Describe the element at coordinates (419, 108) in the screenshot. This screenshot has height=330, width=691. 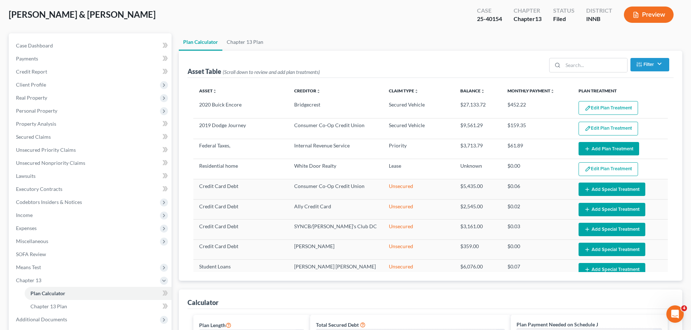
I see `td: Secured Vehicle` at that location.